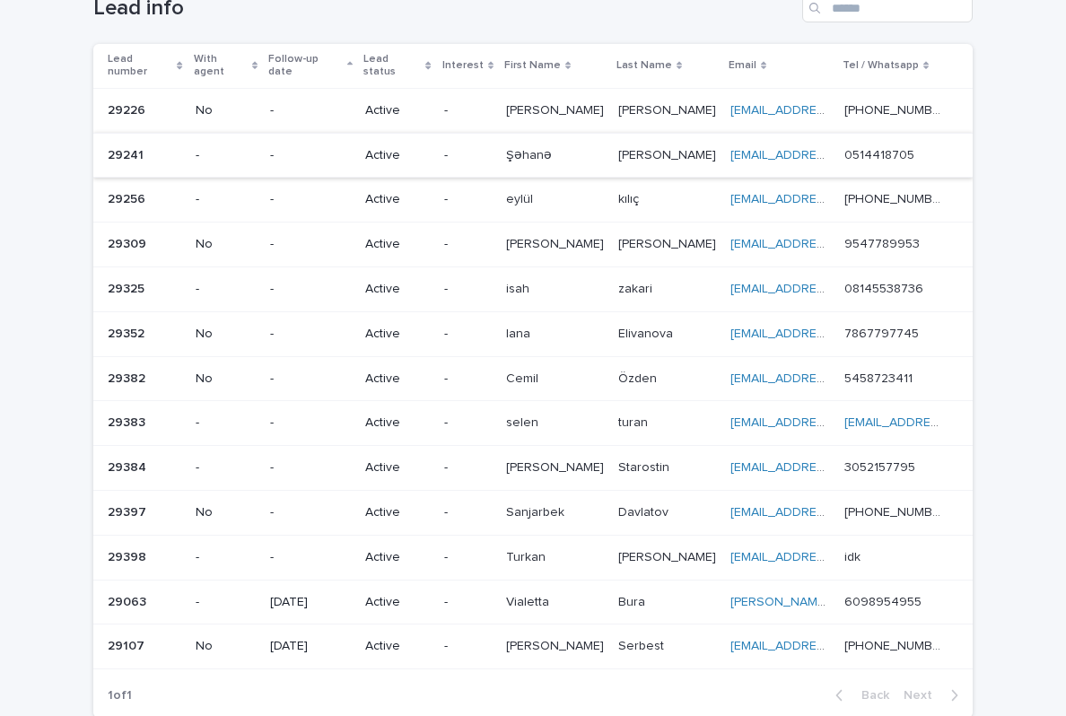 This screenshot has width=1066, height=716. Describe the element at coordinates (854, 555) in the screenshot. I see `p: idk` at that location.